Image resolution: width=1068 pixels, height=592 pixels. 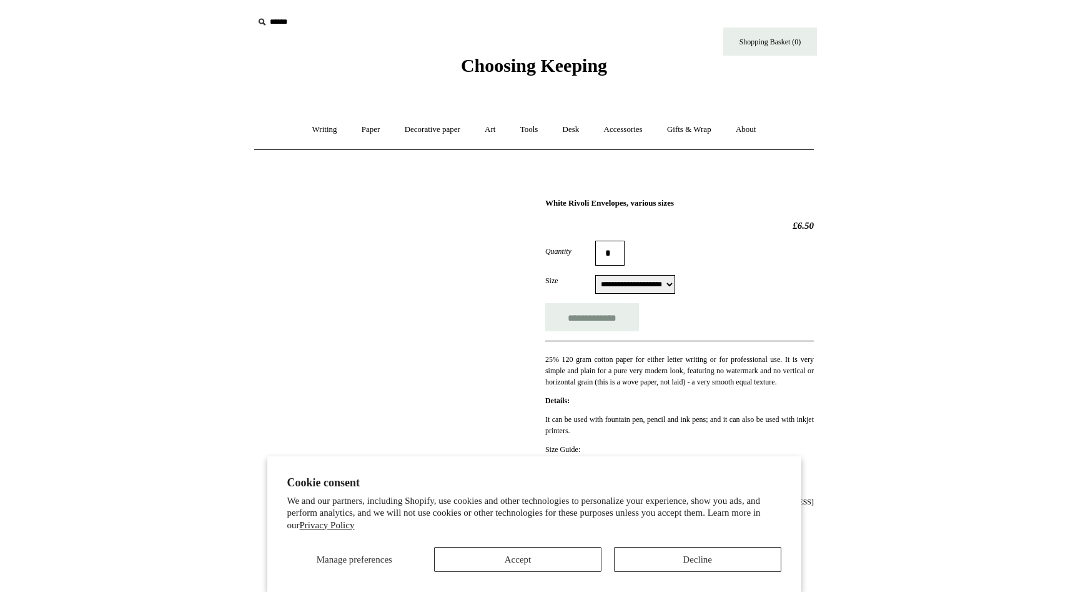 What do you see at coordinates (557, 401) in the screenshot?
I see `strong: Details:` at bounding box center [557, 401].